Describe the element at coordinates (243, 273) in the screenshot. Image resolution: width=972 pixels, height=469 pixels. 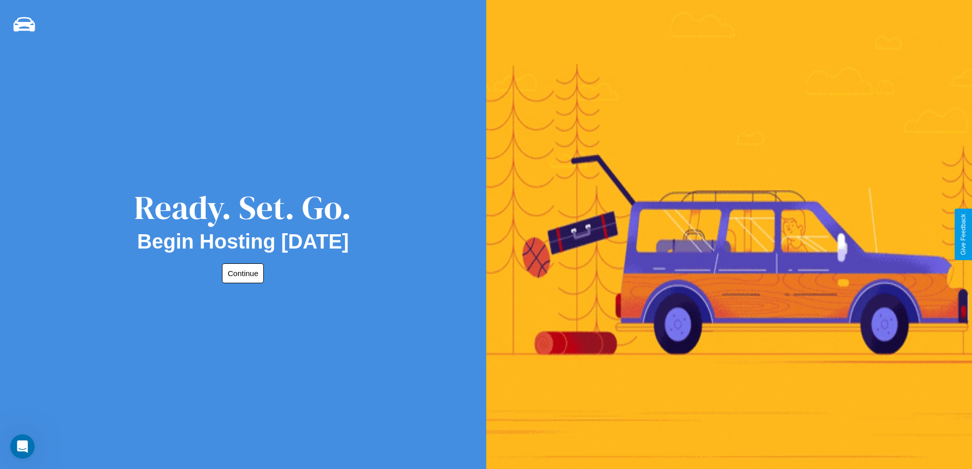
I see `button: Continue` at that location.